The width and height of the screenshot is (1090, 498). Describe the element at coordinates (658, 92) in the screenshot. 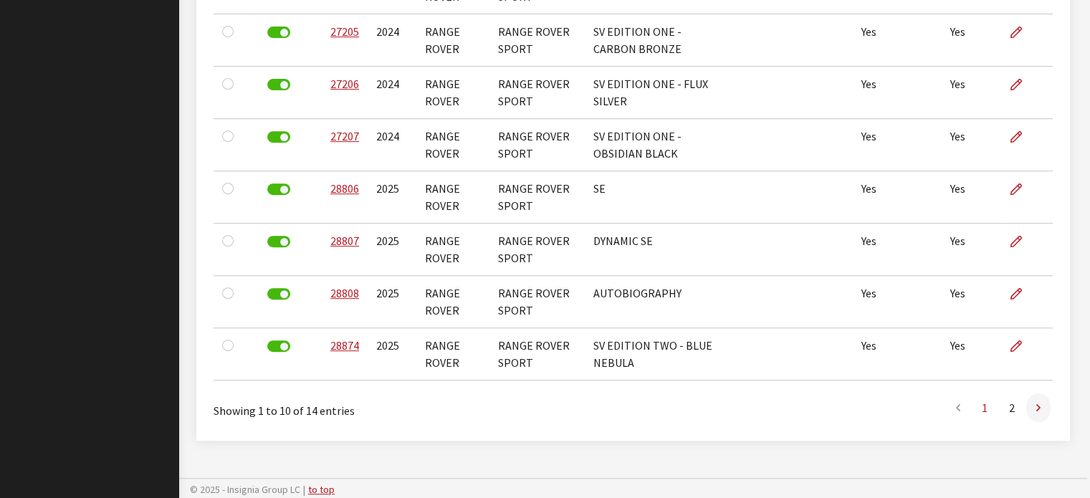

I see `td: SV EDITION ONE - FLUX SILVER` at that location.